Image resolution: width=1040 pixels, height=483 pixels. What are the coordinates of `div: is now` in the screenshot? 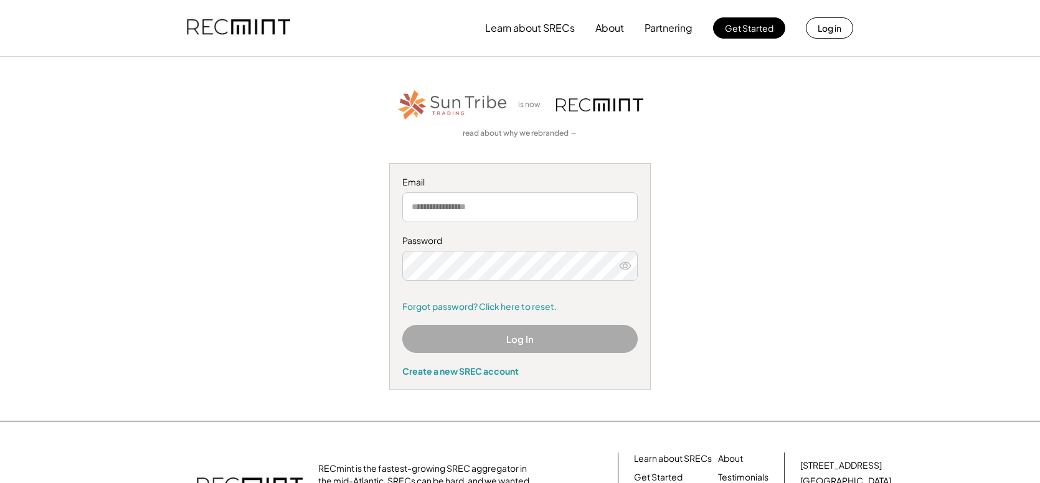 It's located at (533, 105).